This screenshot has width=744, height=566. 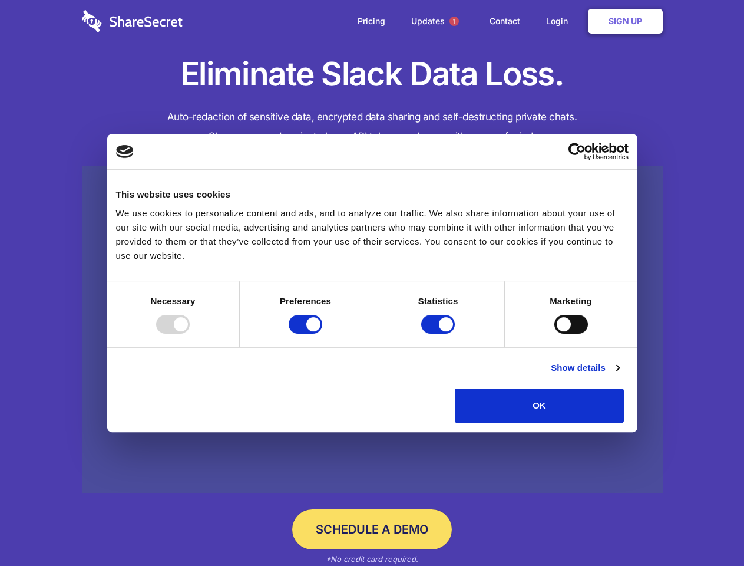 What do you see at coordinates (125, 151) in the screenshot?
I see `img: logo` at bounding box center [125, 151].